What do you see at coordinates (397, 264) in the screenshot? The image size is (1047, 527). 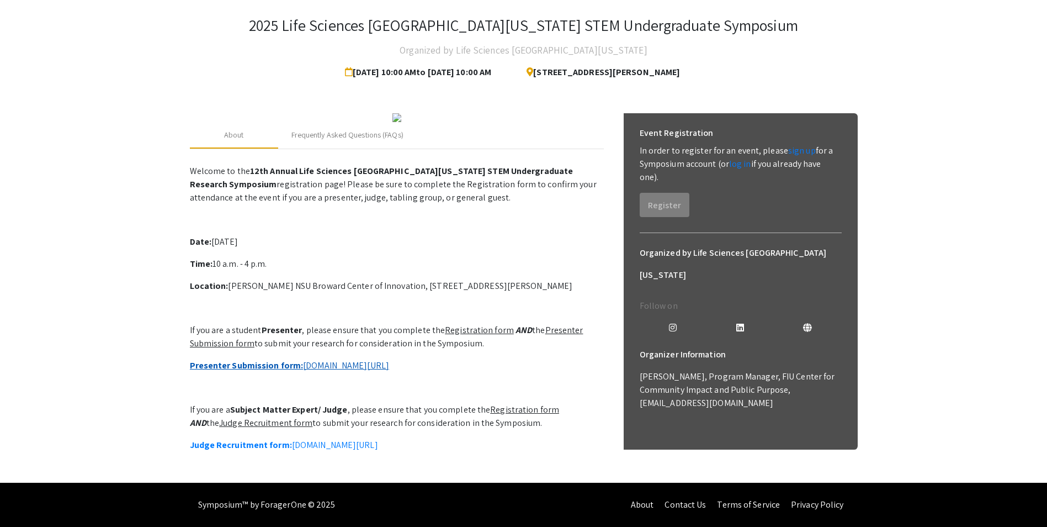 I see `p: 10 a.m. - 4 p.m.` at bounding box center [397, 264].